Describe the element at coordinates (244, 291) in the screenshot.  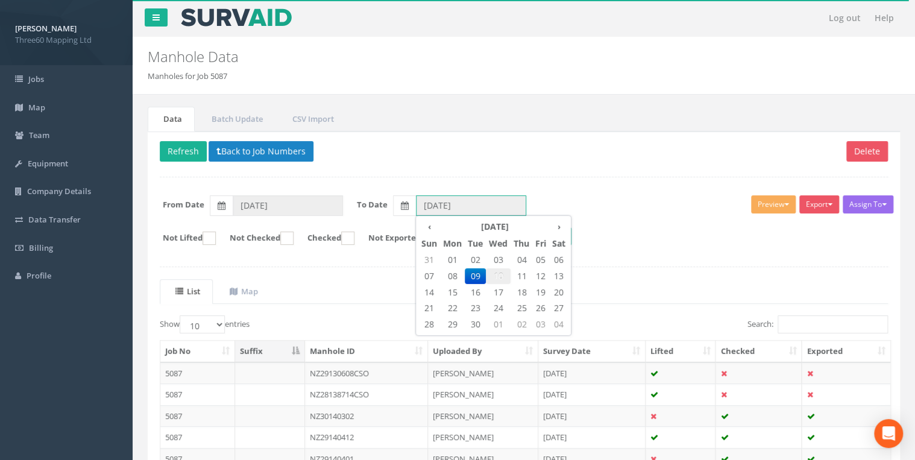
I see `uib-tab-heading: Map` at that location.